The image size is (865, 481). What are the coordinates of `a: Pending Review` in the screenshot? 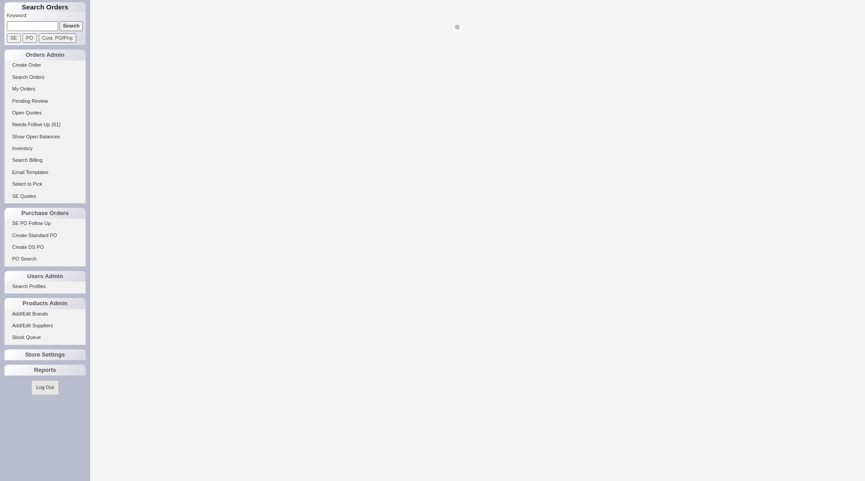 It's located at (45, 101).